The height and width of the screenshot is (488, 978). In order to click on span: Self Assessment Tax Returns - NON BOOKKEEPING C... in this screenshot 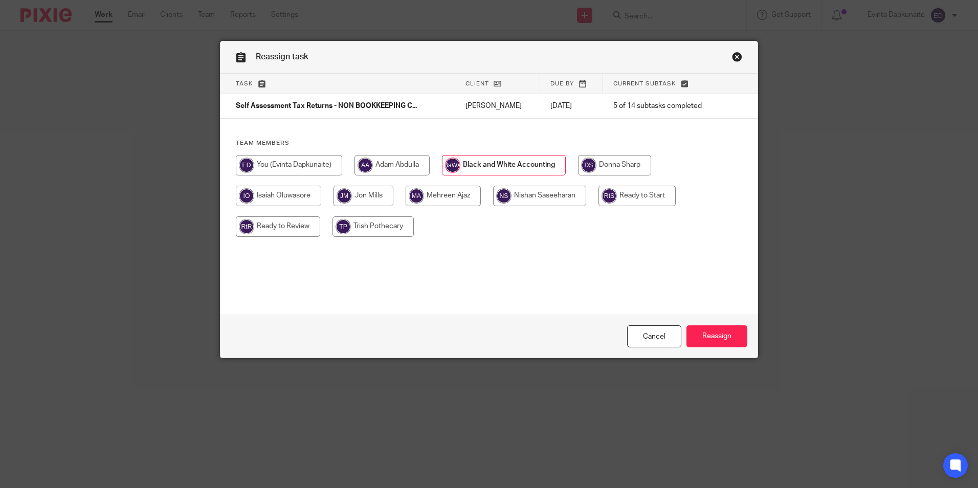, I will do `click(326, 106)`.